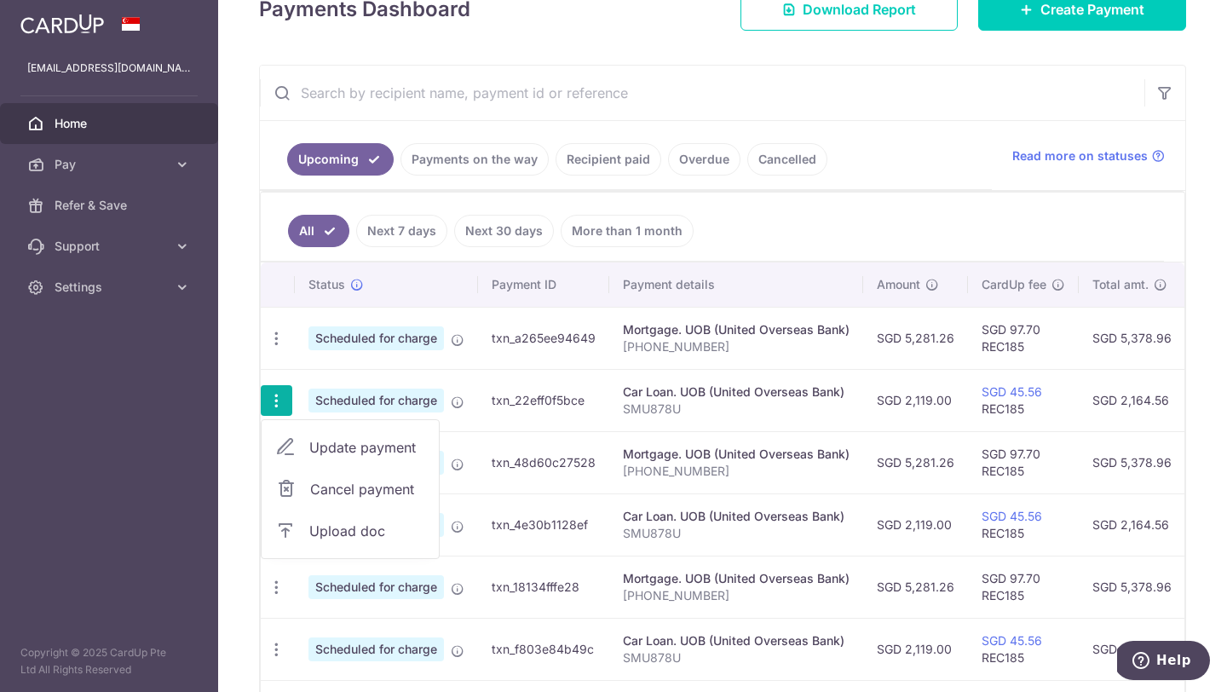 Image resolution: width=1227 pixels, height=692 pixels. I want to click on span: Support, so click(111, 246).